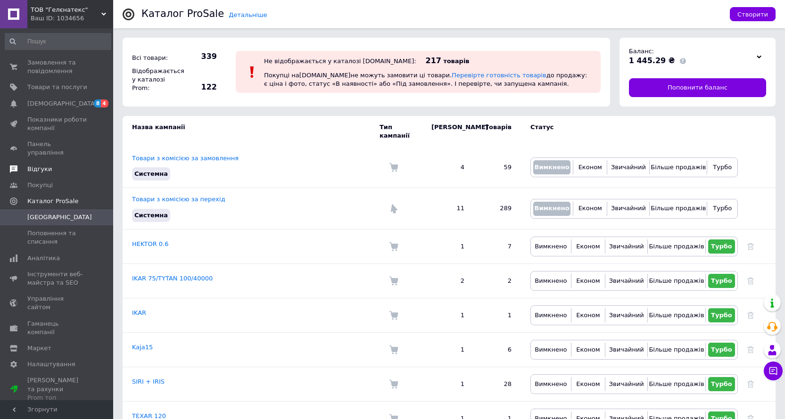 The width and height of the screenshot is (785, 419). I want to click on span: Управління сайтом, so click(57, 303).